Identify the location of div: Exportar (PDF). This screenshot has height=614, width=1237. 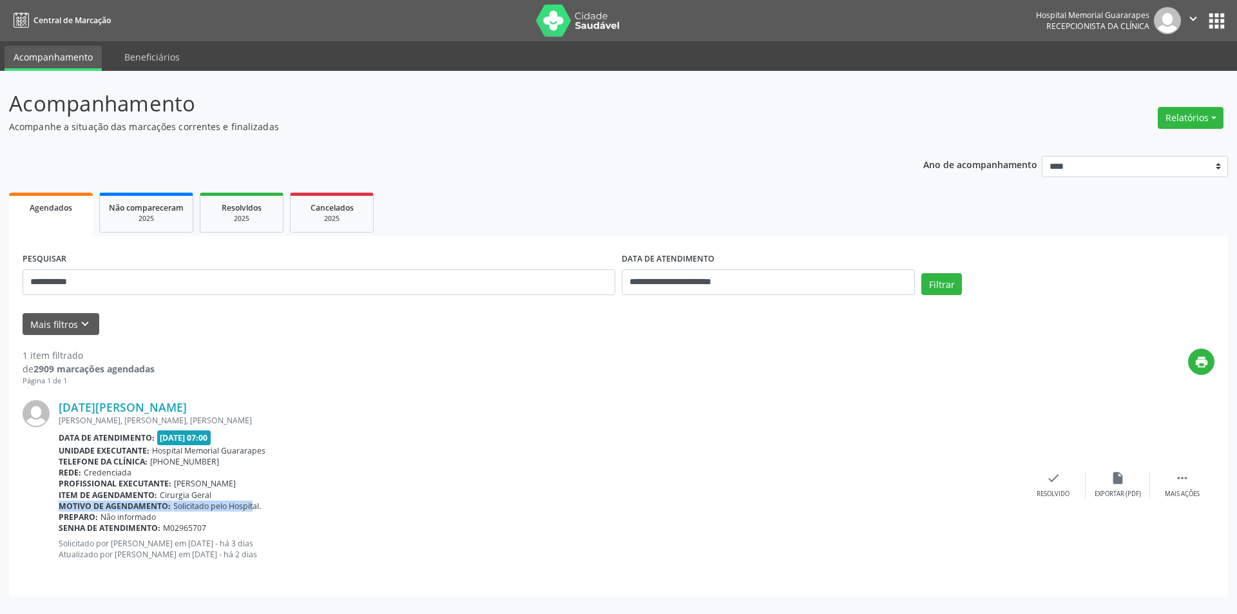
(1118, 494).